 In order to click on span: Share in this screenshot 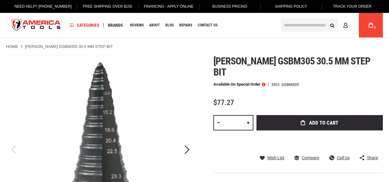, I will do `click(372, 158)`.